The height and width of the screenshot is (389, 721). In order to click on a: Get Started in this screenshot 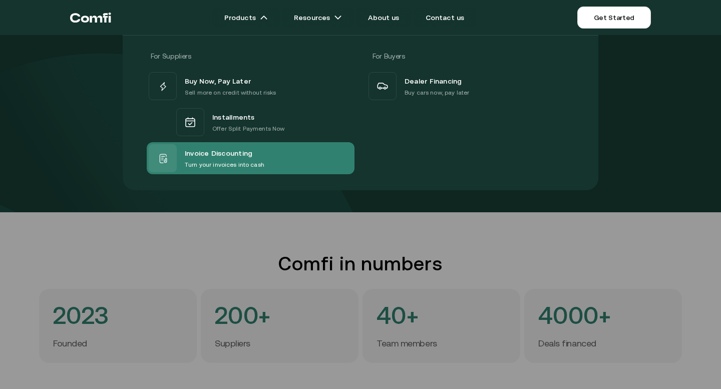, I will do `click(614, 18)`.